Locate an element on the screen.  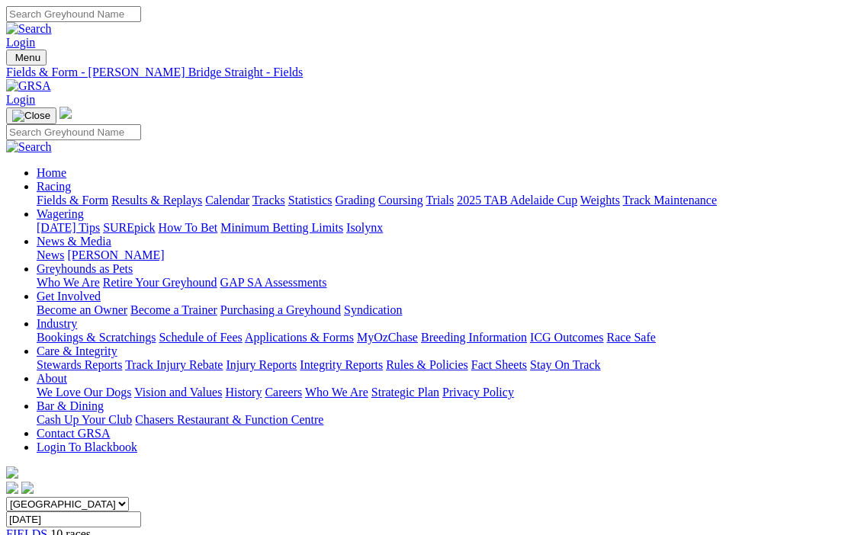
img: twitter.svg is located at coordinates (27, 488).